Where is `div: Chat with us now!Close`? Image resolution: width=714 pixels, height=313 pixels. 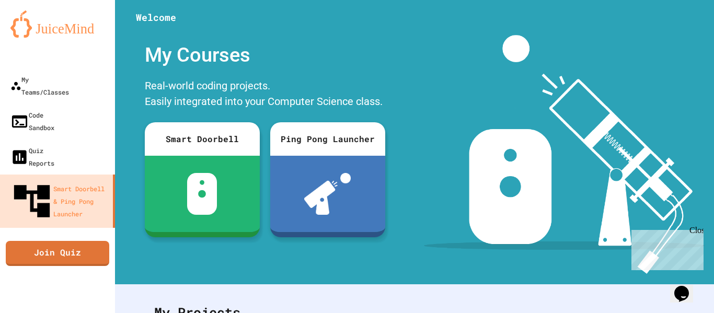
div: Chat with us now!Close is located at coordinates (38, 35).